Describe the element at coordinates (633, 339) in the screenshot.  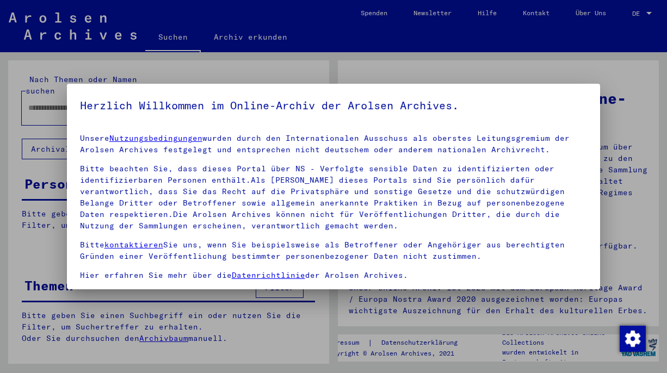
I see `img: Zustimmung ändern` at that location.